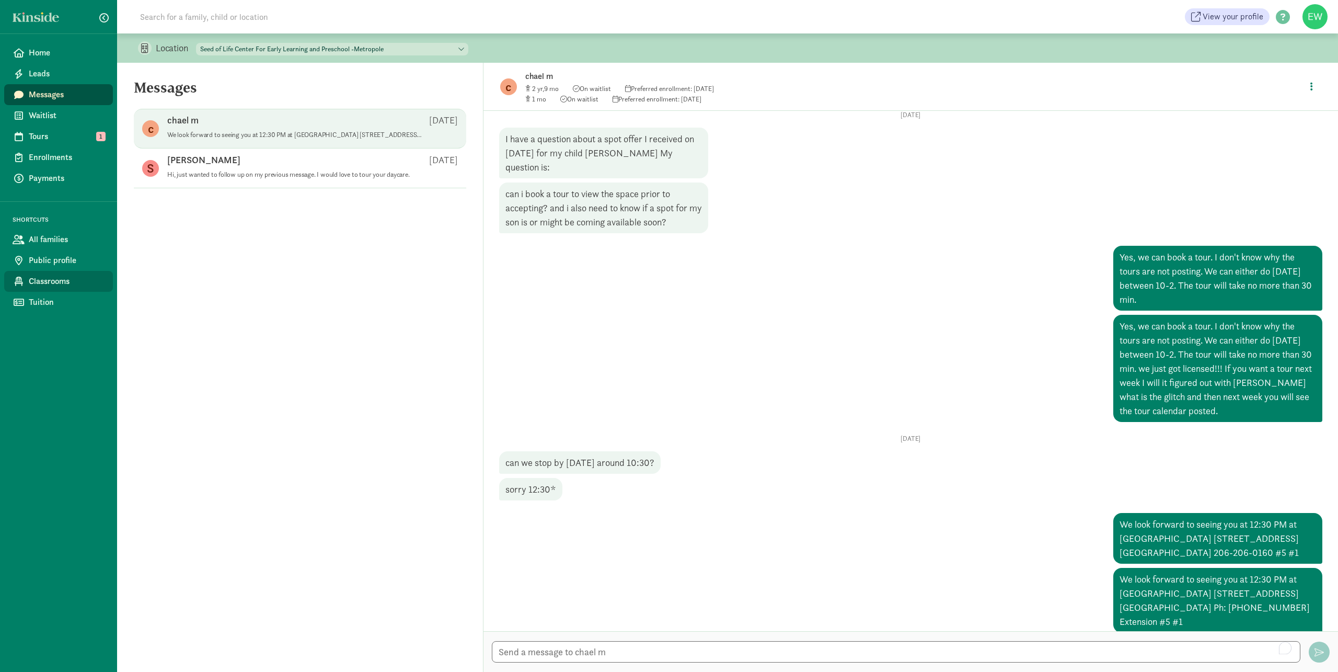  What do you see at coordinates (59, 302) in the screenshot?
I see `a: Tuition` at bounding box center [59, 302].